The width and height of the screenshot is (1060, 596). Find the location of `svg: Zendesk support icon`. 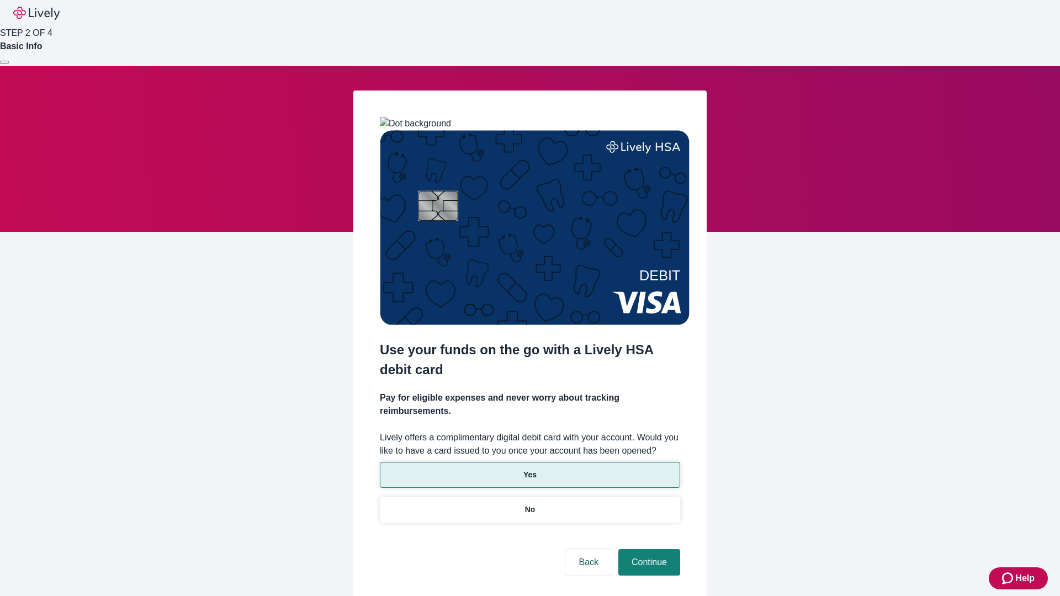

svg: Zendesk support icon is located at coordinates (1009, 579).